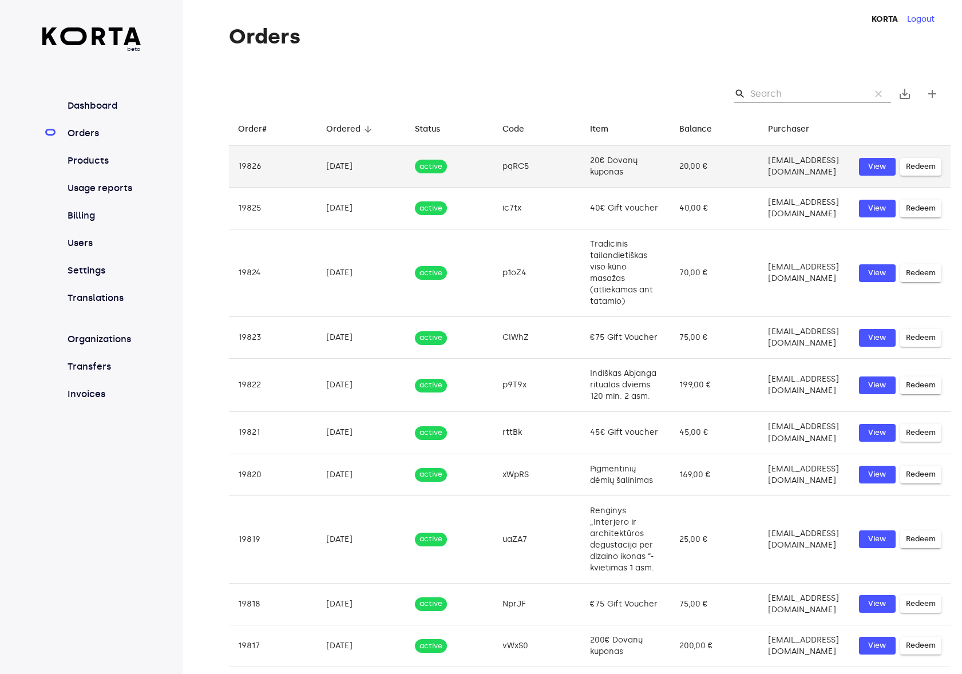  What do you see at coordinates (885, 19) in the screenshot?
I see `strong: KORTA` at bounding box center [885, 19].